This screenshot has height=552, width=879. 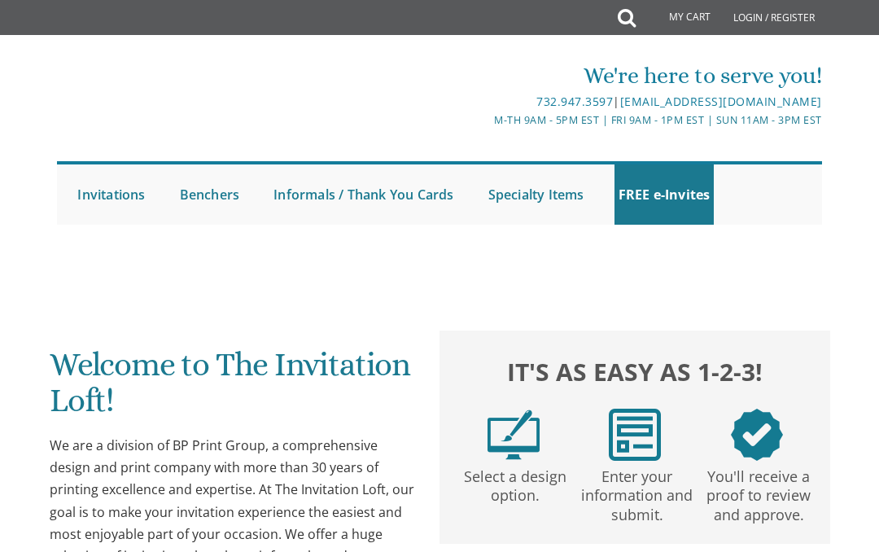 What do you see at coordinates (514, 435) in the screenshot?
I see `img: step1.png` at bounding box center [514, 435].